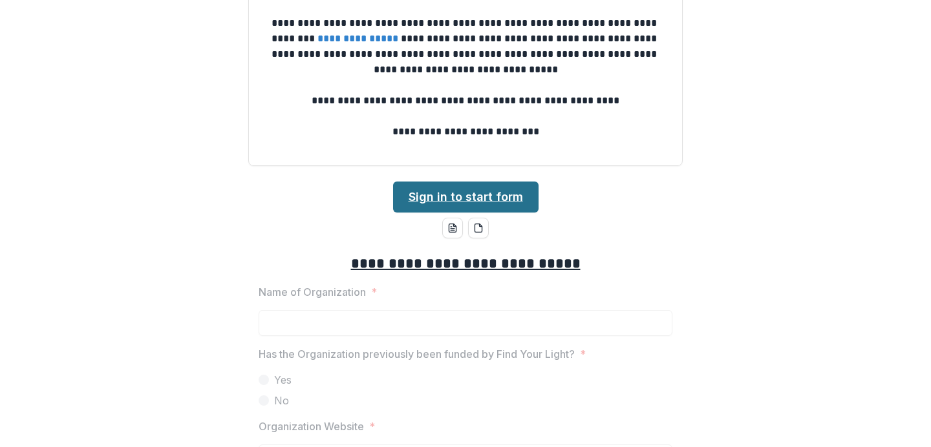  What do you see at coordinates (416, 354) in the screenshot?
I see `p: Has the Organization previously been funded by Find Your Light?` at bounding box center [416, 354].